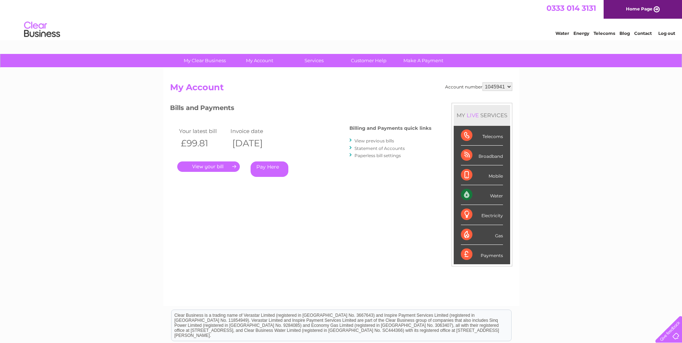 The image size is (682, 343). What do you see at coordinates (482, 195) in the screenshot?
I see `div: Water` at bounding box center [482, 195].